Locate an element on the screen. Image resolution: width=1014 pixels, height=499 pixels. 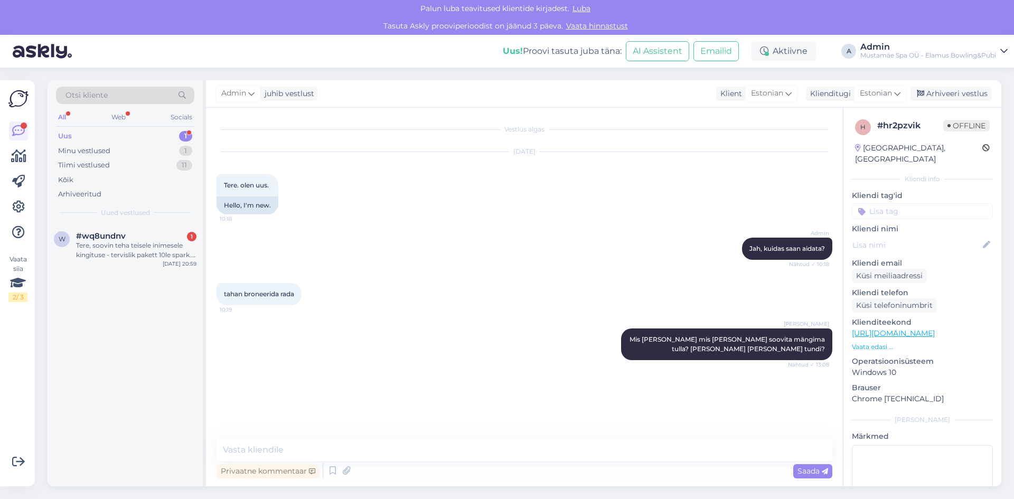
div: All is located at coordinates (62, 117).